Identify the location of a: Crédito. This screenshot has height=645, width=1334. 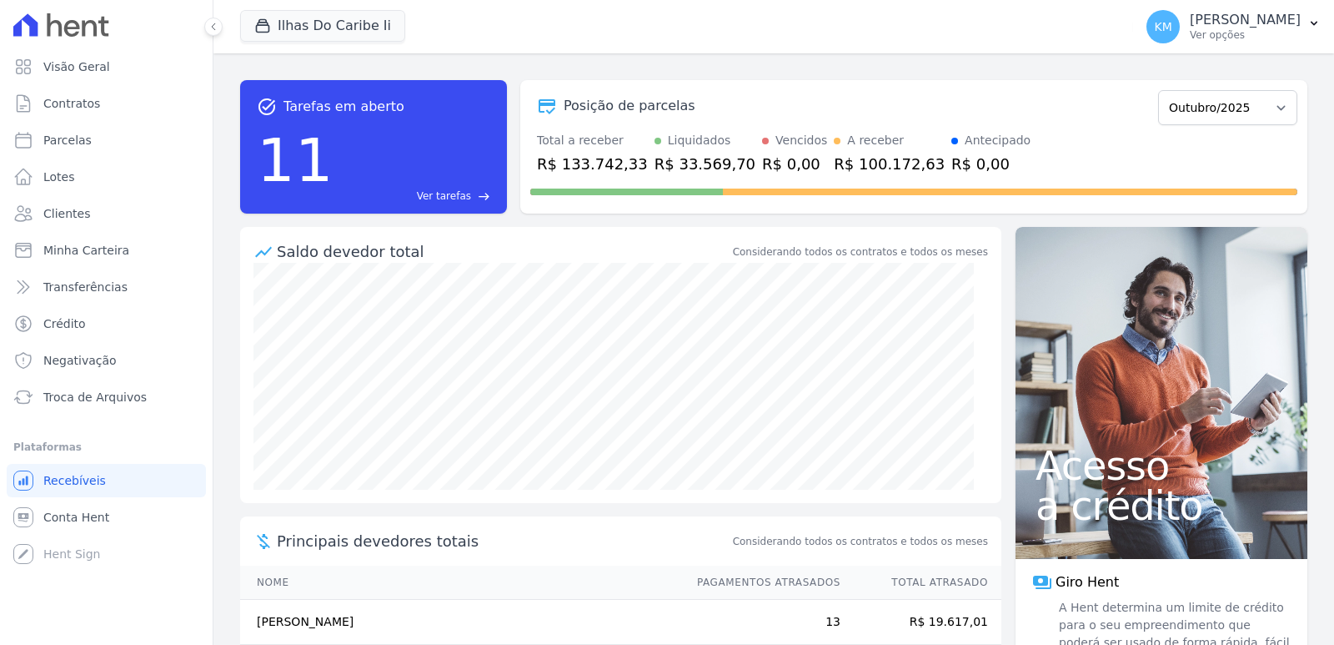
(106, 324).